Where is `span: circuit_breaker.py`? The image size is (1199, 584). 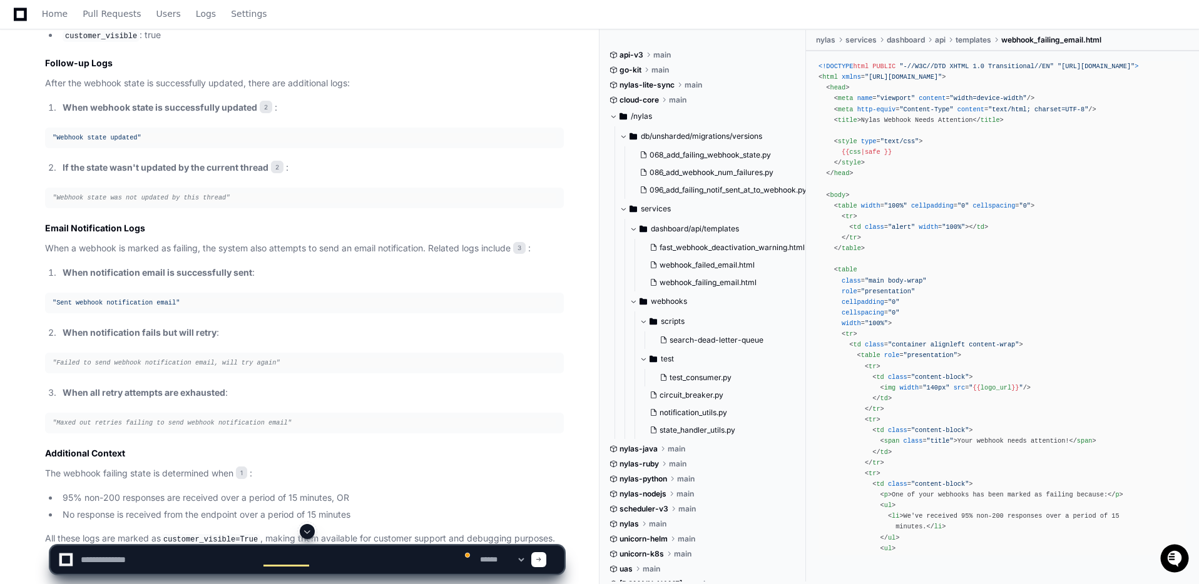
span: circuit_breaker.py is located at coordinates (691, 395).